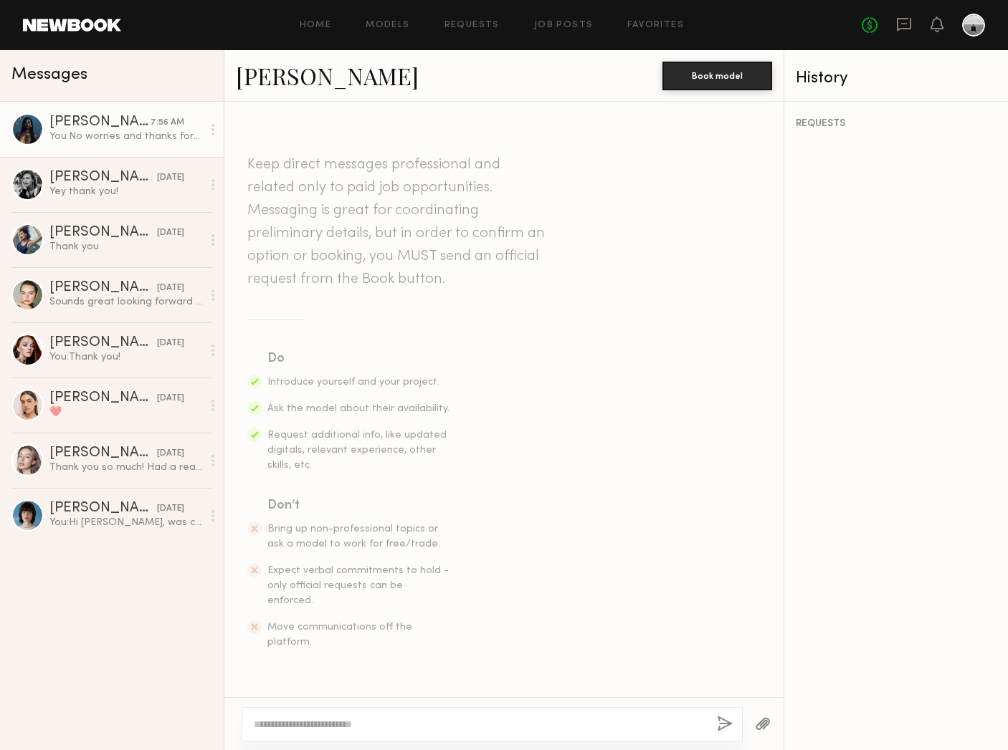  Describe the element at coordinates (340, 635) in the screenshot. I see `span: Move communications off the platform.` at that location.